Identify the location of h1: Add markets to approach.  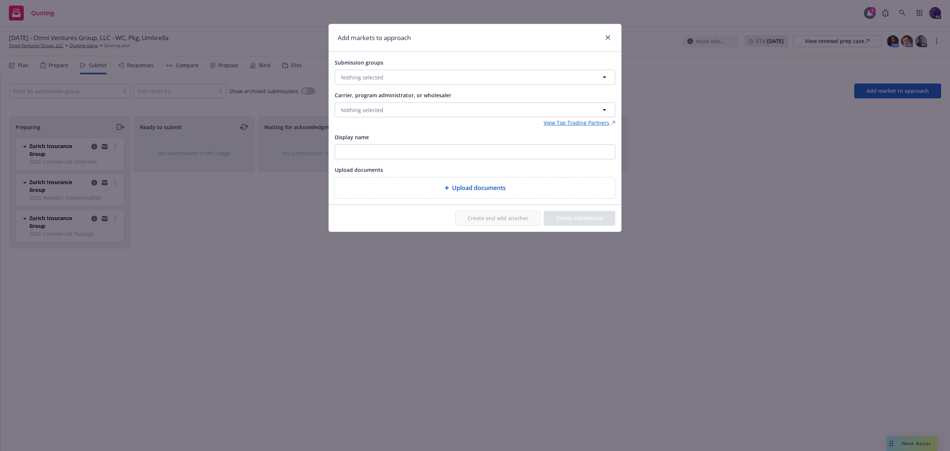
(374, 38).